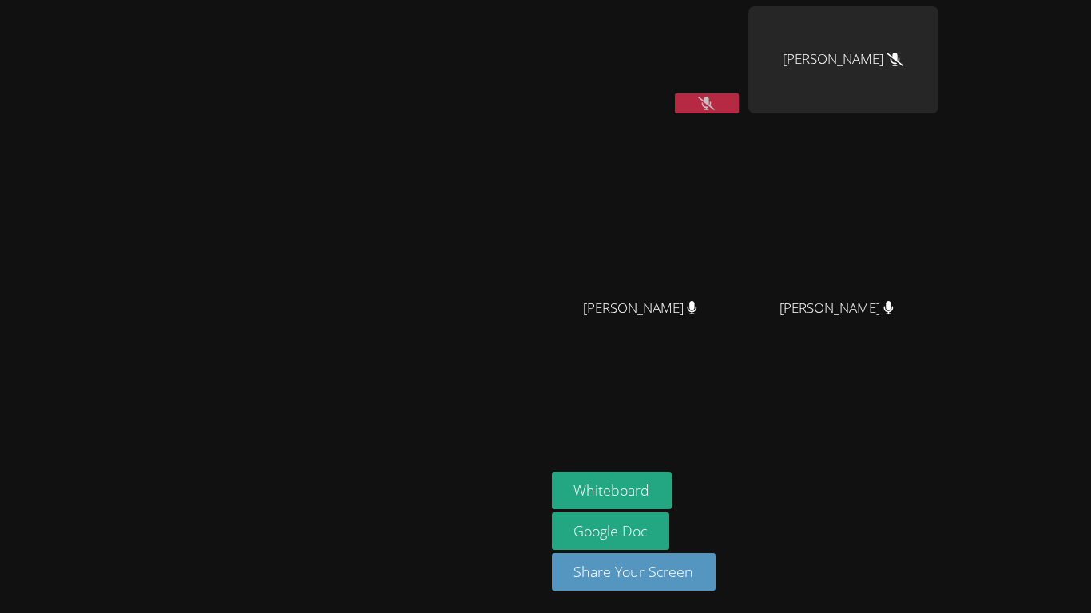 The width and height of the screenshot is (1091, 613). What do you see at coordinates (611, 531) in the screenshot?
I see `a: Google Doc` at bounding box center [611, 531].